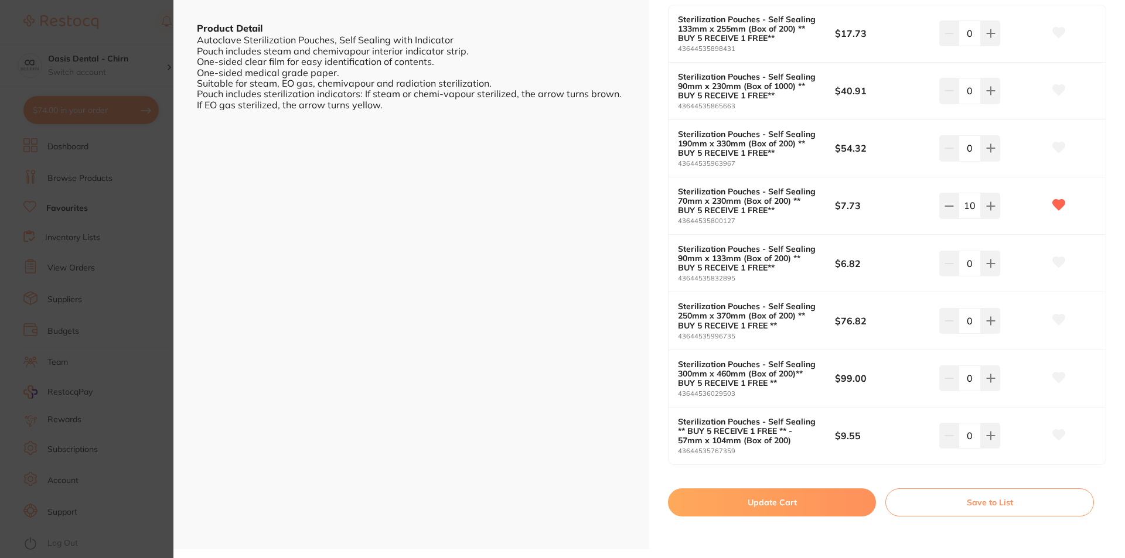  I want to click on b: $40.91, so click(882, 91).